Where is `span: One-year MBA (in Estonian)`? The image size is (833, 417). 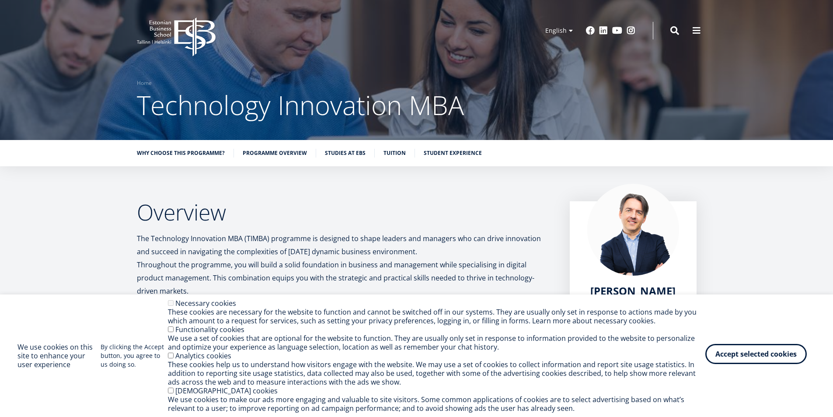
span: One-year MBA (in Estonian) is located at coordinates (45, 125).